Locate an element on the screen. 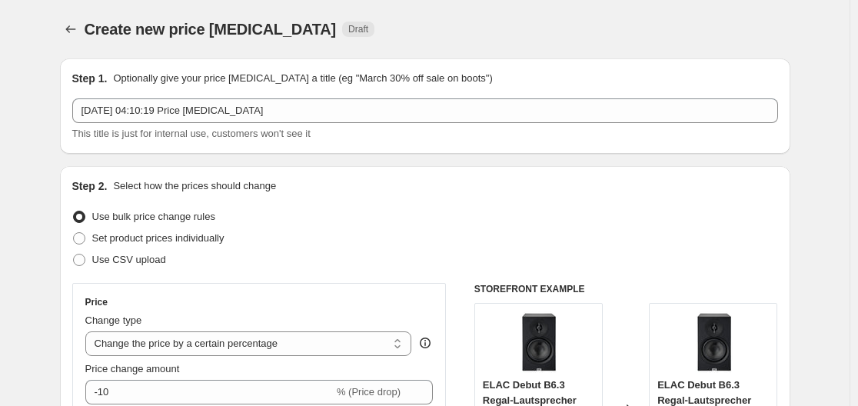 Image resolution: width=858 pixels, height=406 pixels. span: Change type is located at coordinates (114, 320).